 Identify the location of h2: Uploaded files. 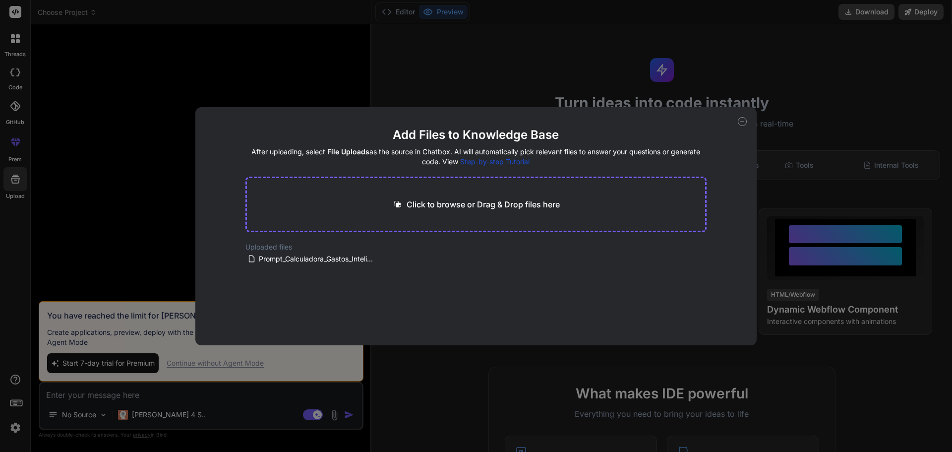
(476, 247).